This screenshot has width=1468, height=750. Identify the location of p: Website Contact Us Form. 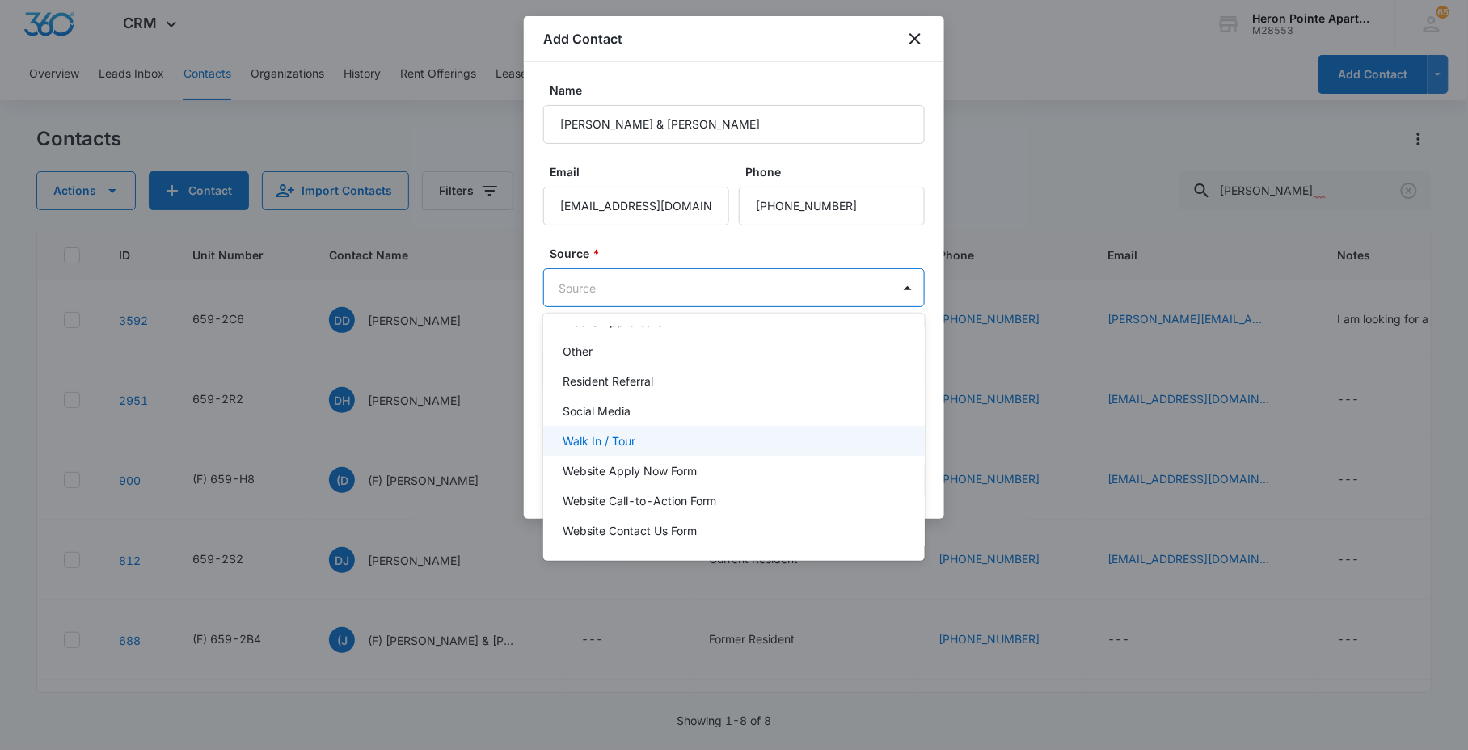
(630, 530).